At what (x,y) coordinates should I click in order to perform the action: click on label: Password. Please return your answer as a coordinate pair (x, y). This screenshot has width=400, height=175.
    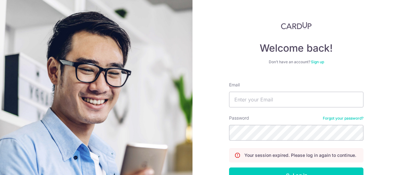
    Looking at the image, I should click on (239, 118).